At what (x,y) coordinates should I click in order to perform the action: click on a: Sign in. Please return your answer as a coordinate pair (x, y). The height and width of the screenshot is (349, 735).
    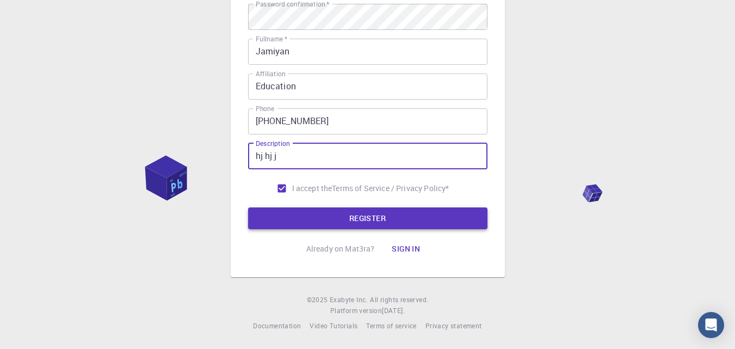
    Looking at the image, I should click on (406, 249).